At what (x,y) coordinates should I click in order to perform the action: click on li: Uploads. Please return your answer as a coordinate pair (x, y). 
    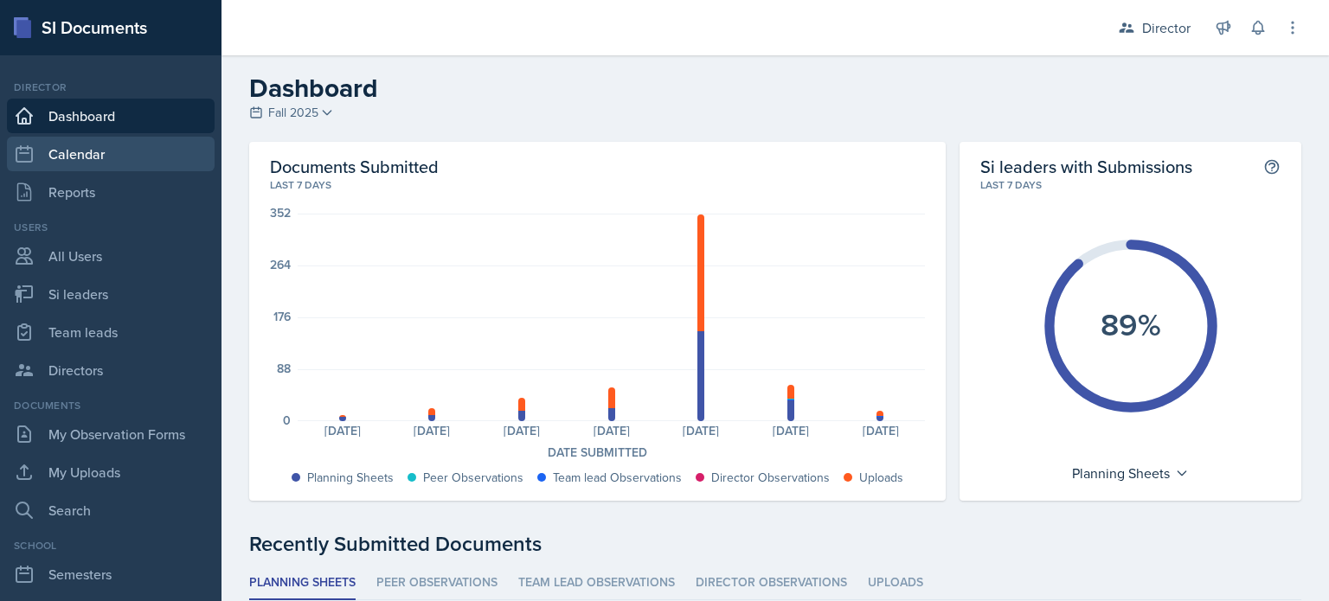
    Looking at the image, I should click on (896, 583).